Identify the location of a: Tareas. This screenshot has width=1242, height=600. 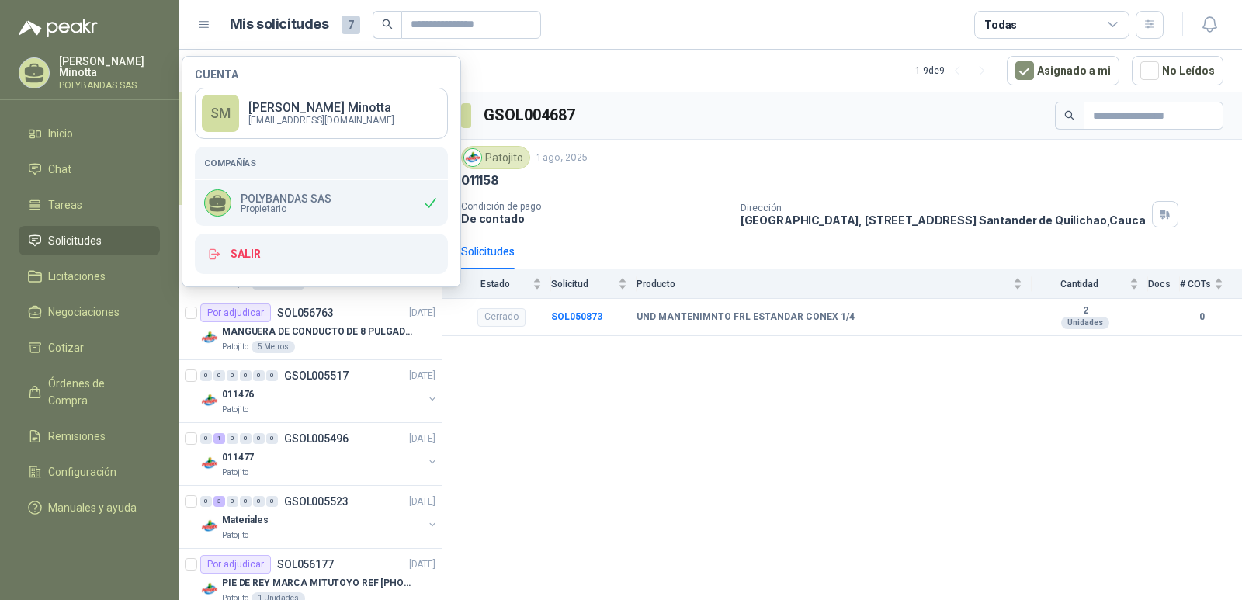
(89, 205).